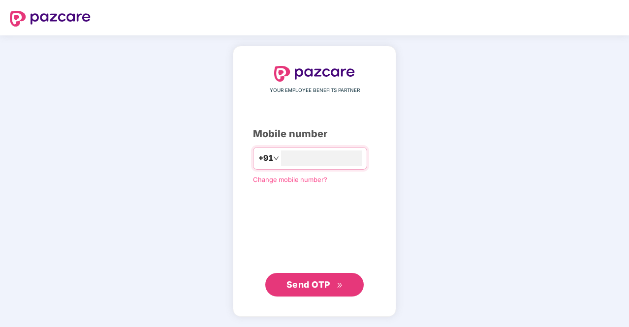 The image size is (629, 327). Describe the element at coordinates (290, 180) in the screenshot. I see `span: Change mobile number?` at that location.